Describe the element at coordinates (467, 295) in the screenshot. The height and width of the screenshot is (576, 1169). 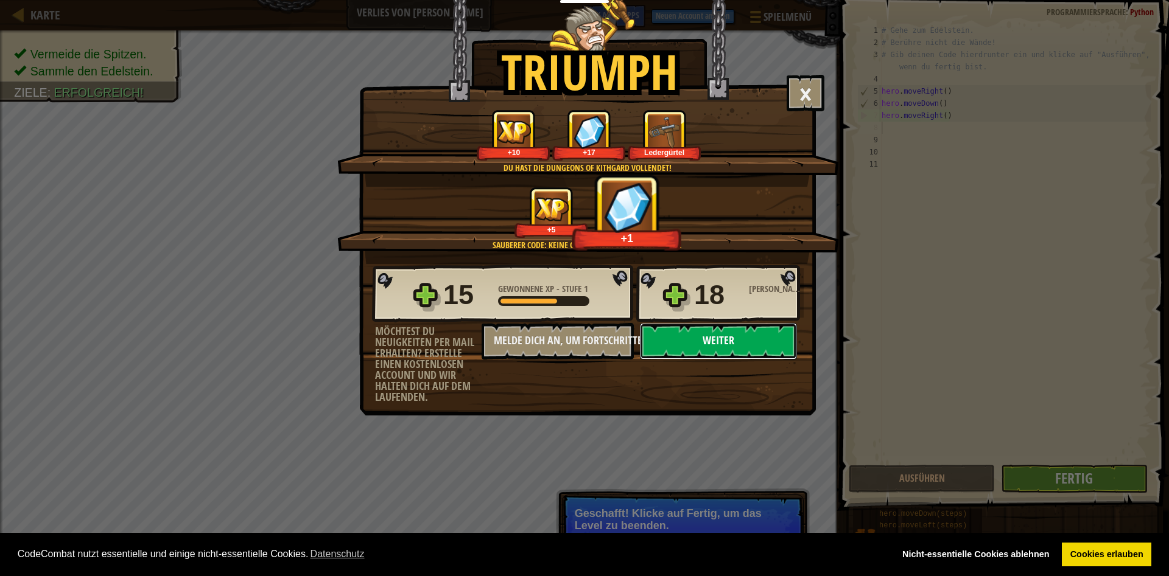
I see `div: 15` at that location.